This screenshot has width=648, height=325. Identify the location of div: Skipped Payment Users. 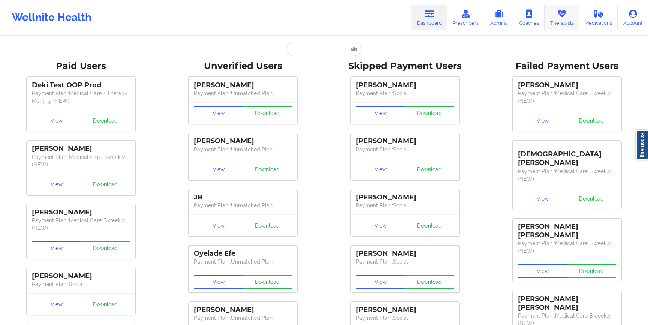
(405, 66).